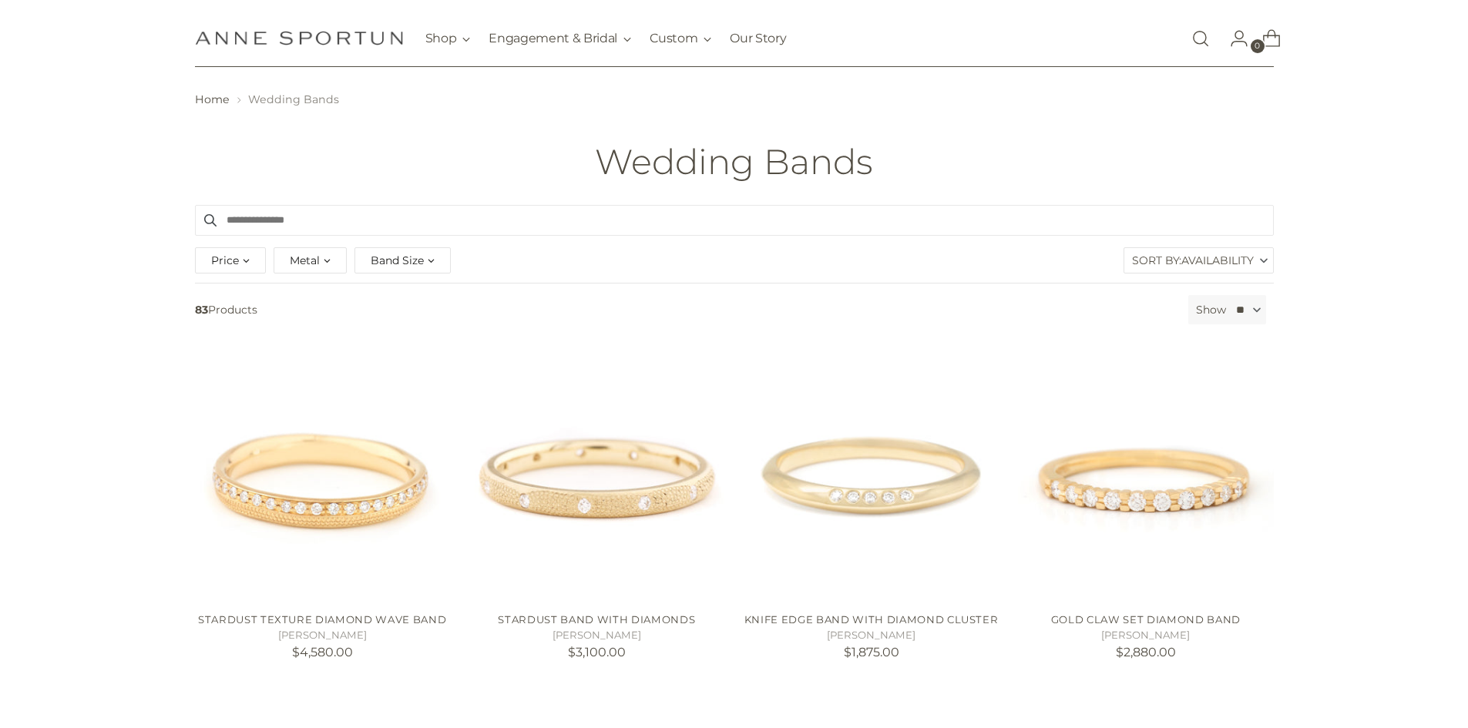  Describe the element at coordinates (1146, 652) in the screenshot. I see `span: $2,880.00` at that location.